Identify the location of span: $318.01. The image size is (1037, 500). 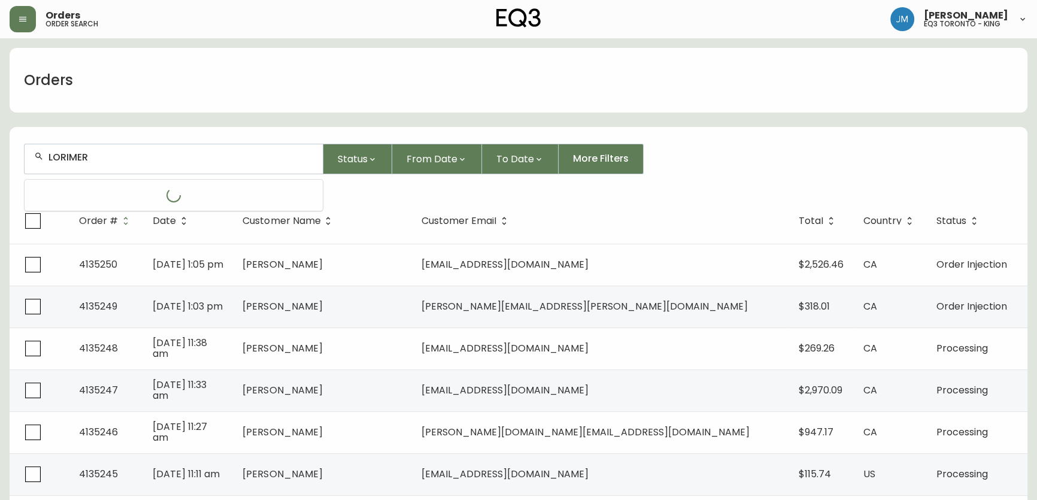
(815, 306).